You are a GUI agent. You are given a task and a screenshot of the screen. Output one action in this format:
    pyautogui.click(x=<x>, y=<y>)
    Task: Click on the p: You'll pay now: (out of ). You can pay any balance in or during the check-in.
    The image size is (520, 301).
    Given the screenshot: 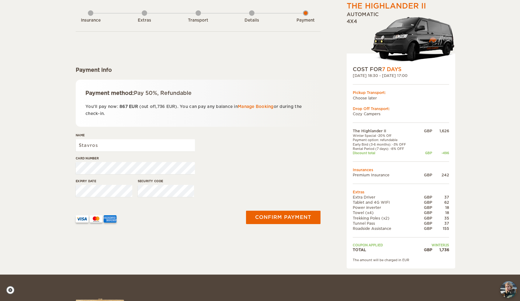 What is the action you would take?
    pyautogui.click(x=198, y=110)
    